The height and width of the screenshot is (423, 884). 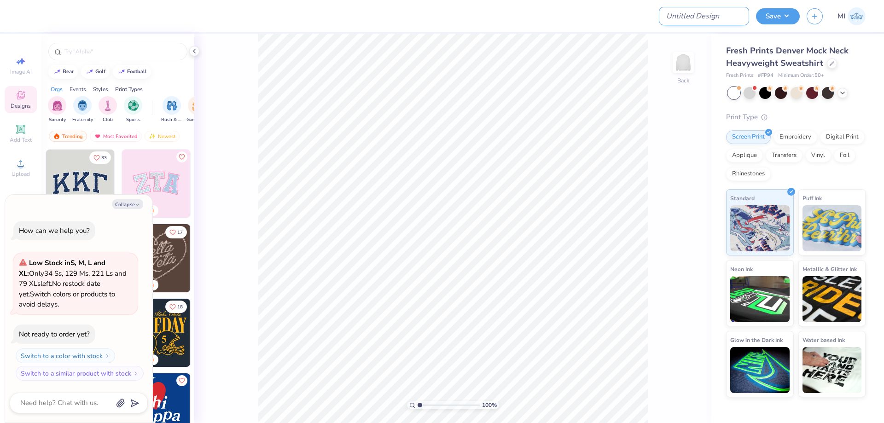 I want to click on img: Mark Isaac, so click(x=857, y=16).